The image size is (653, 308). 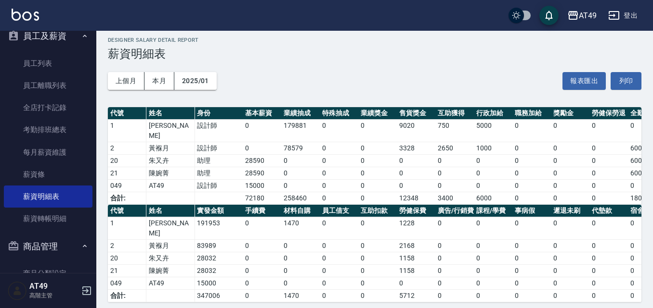 I want to click on button: 報表匯出, so click(x=584, y=81).